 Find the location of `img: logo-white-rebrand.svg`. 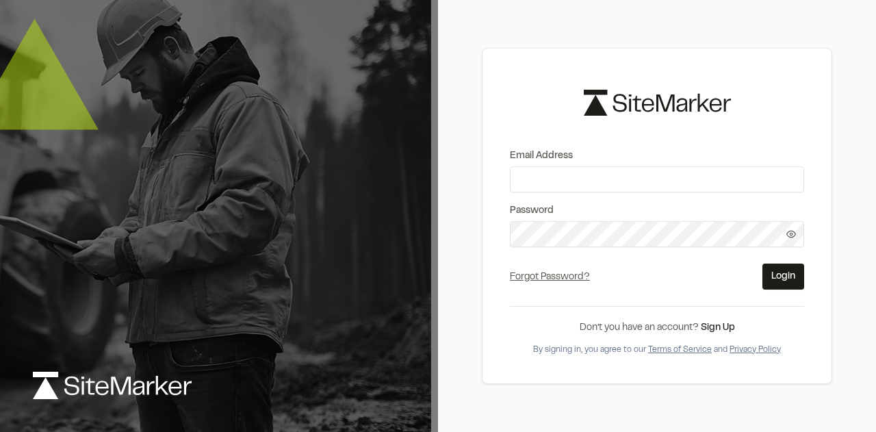

img: logo-white-rebrand.svg is located at coordinates (112, 385).